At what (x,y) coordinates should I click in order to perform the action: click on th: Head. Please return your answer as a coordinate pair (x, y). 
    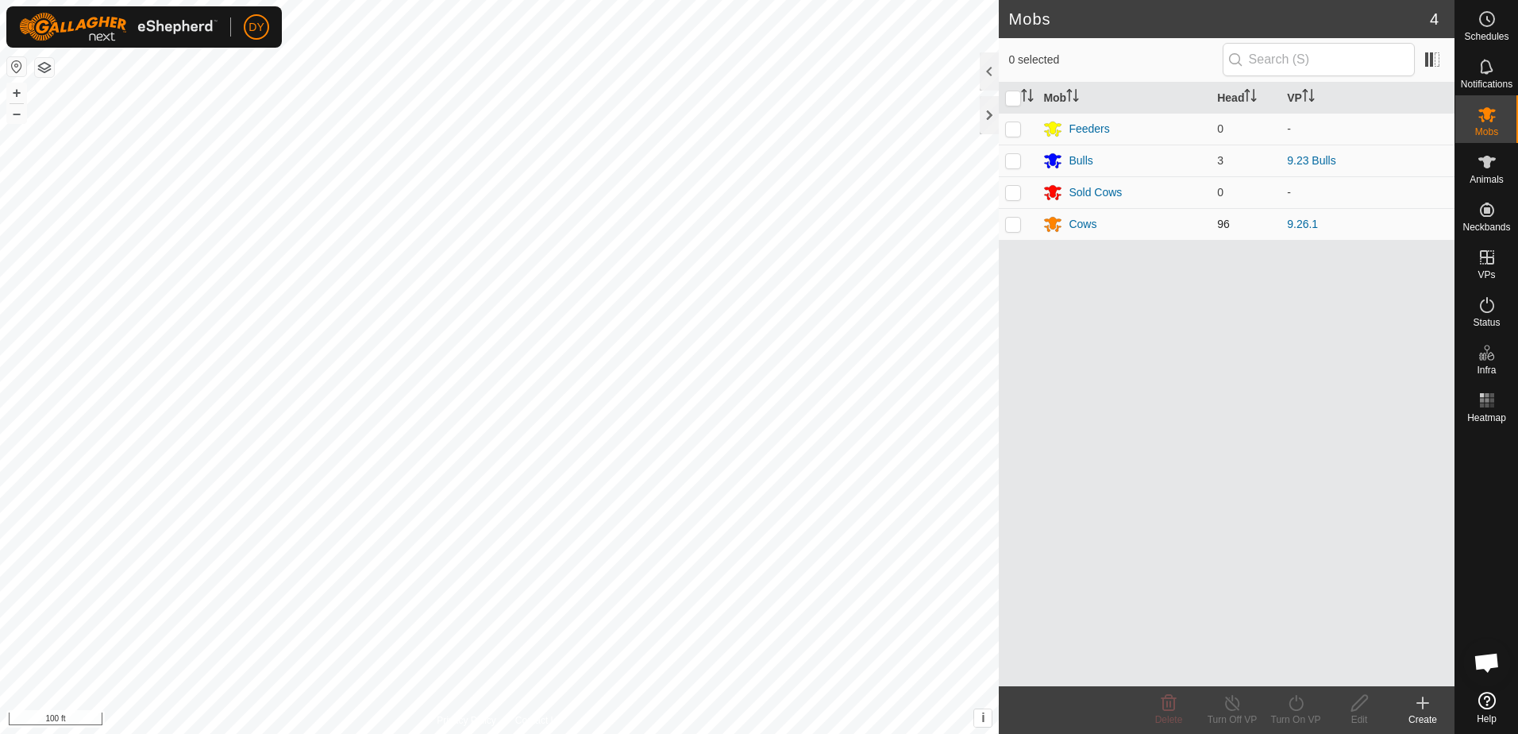
    Looking at the image, I should click on (1246, 98).